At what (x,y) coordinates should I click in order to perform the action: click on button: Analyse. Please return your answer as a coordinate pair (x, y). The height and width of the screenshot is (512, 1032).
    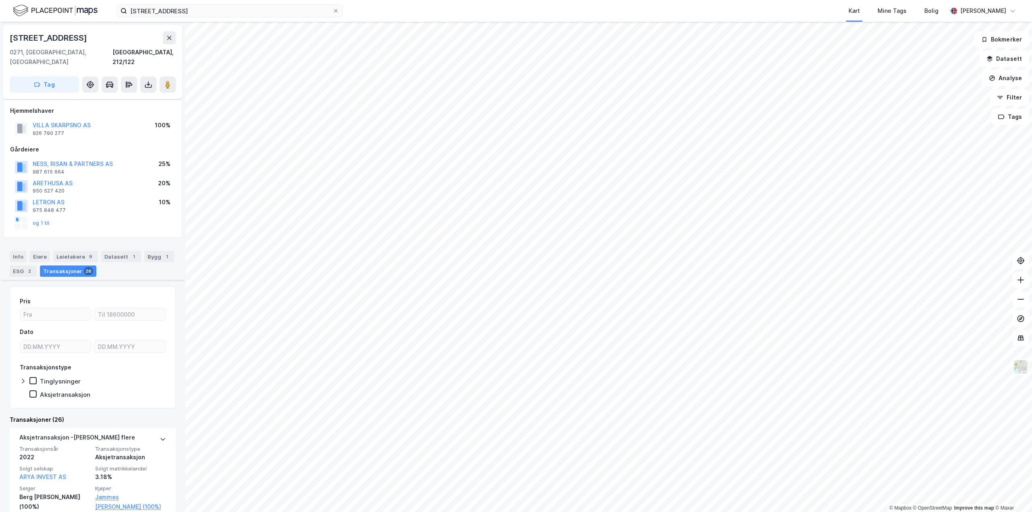
    Looking at the image, I should click on (1005, 78).